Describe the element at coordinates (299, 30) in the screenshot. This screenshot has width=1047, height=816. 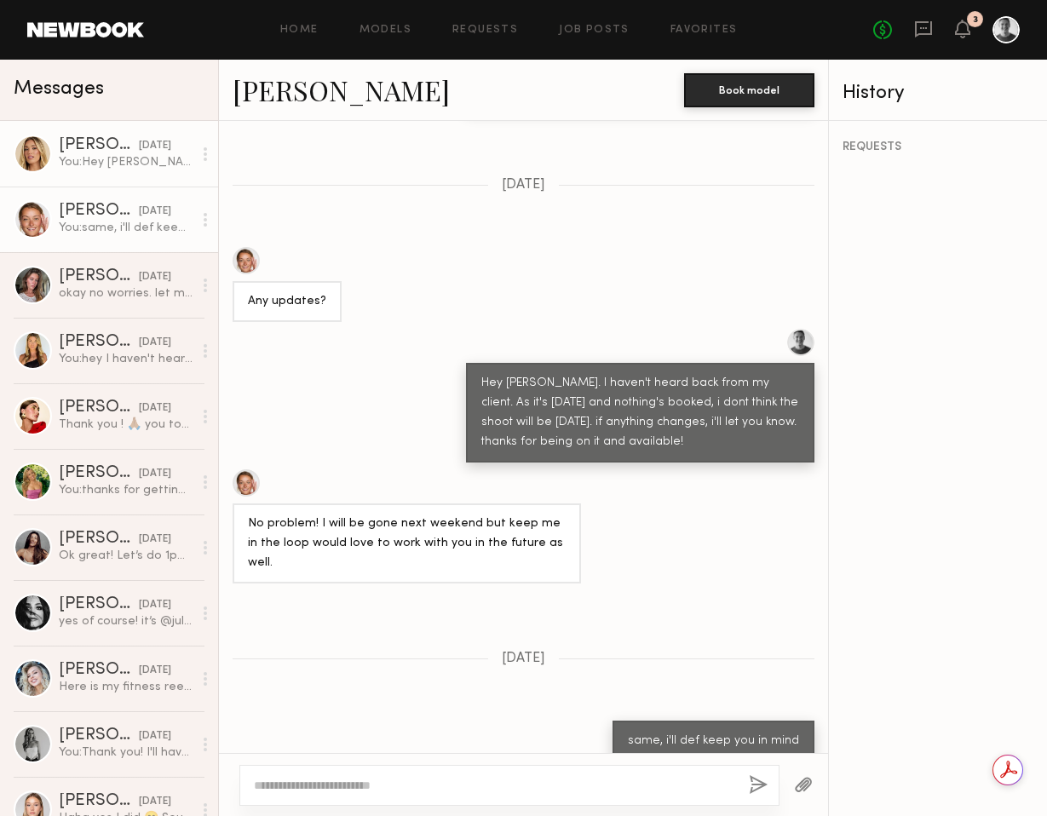
I see `a: Home` at that location.